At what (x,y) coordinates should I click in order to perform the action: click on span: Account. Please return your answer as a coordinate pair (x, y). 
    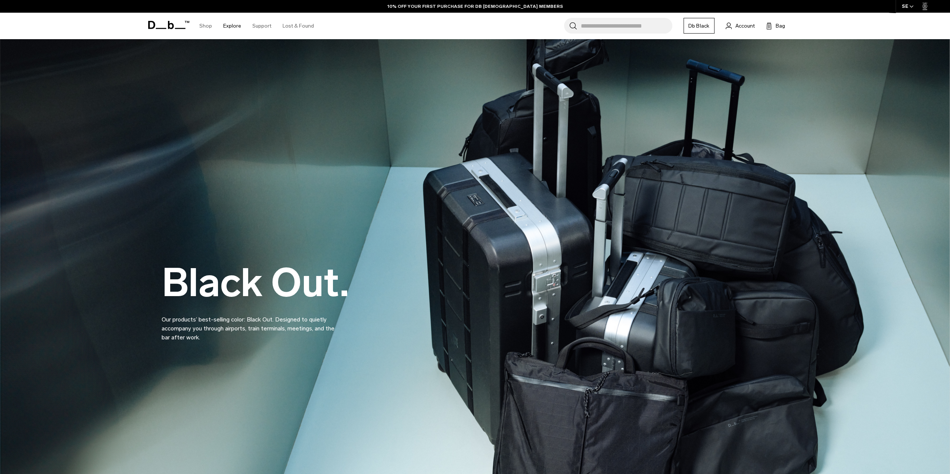
    Looking at the image, I should click on (745, 26).